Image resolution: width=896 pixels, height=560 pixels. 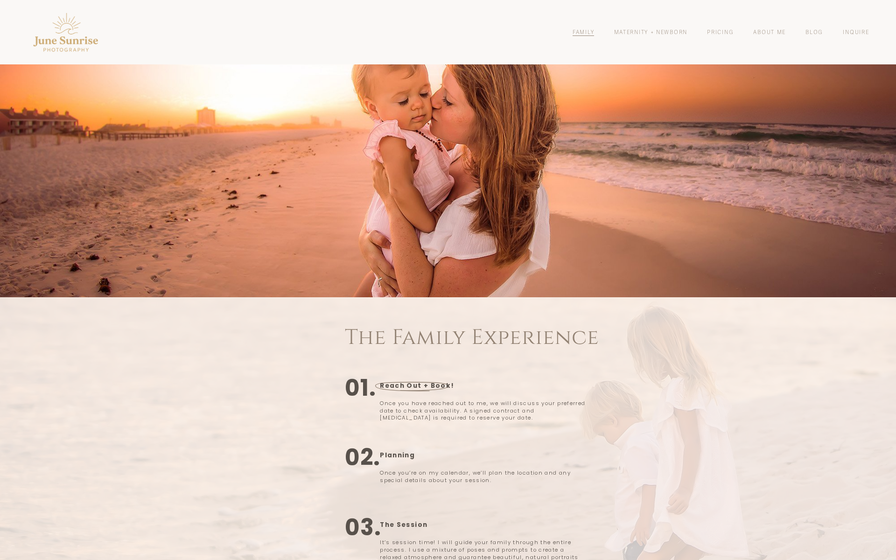 What do you see at coordinates (583, 32) in the screenshot?
I see `a: Family` at bounding box center [583, 32].